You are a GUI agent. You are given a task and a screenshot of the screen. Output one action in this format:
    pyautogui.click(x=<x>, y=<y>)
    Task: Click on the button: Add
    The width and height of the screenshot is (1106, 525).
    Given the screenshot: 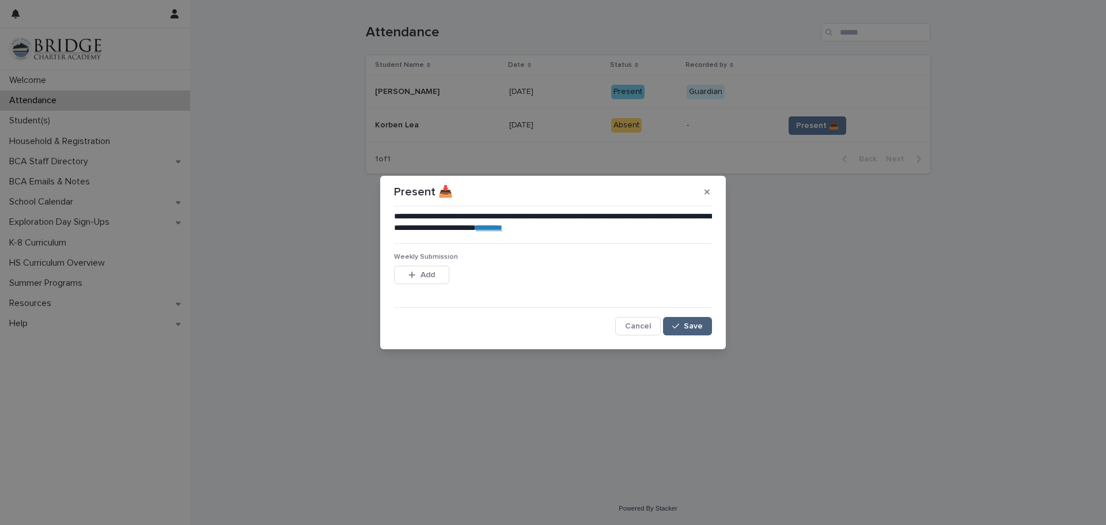 What is the action you would take?
    pyautogui.click(x=422, y=275)
    